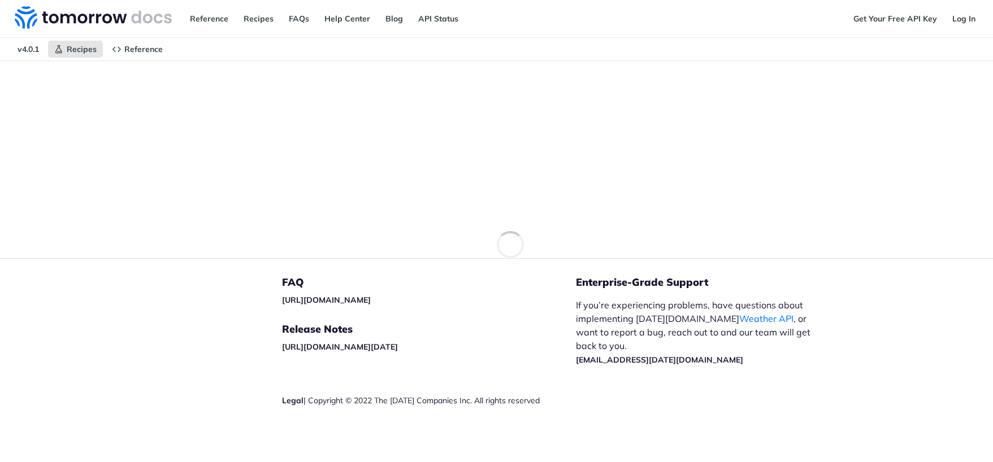 The image size is (993, 462). What do you see at coordinates (895, 19) in the screenshot?
I see `a: Get Your Free API Key` at bounding box center [895, 19].